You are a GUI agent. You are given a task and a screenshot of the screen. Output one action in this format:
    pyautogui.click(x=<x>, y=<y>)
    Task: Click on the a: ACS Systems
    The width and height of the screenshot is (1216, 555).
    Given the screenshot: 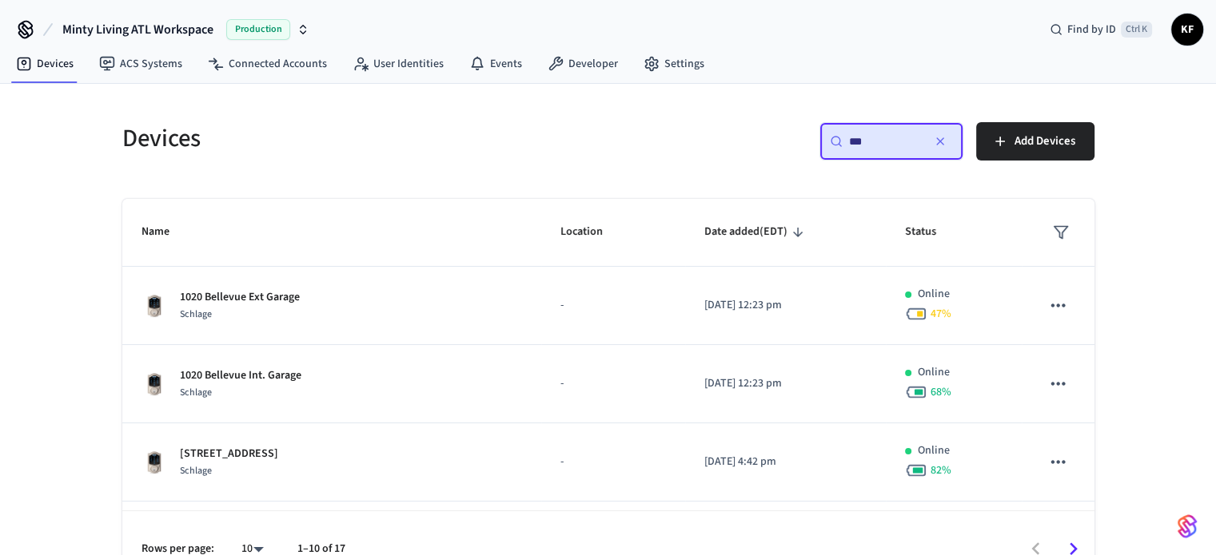 What is the action you would take?
    pyautogui.click(x=141, y=64)
    